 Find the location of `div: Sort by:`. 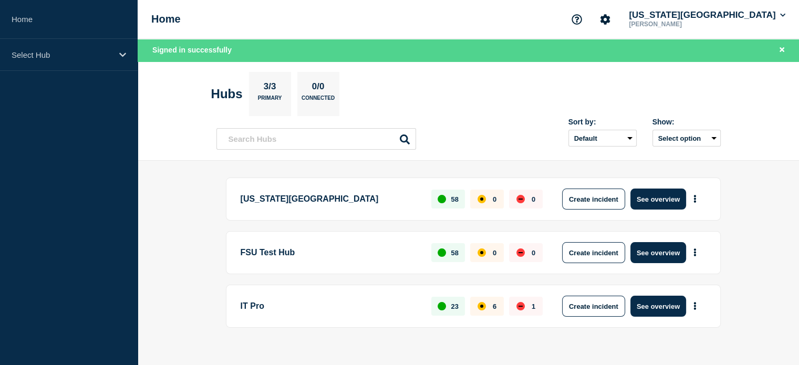

div: Sort by: is located at coordinates (602, 122).